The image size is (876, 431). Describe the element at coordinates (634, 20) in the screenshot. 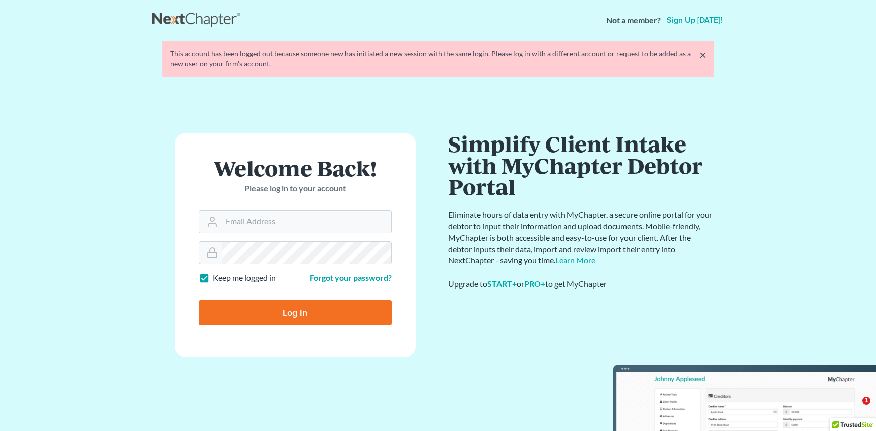

I see `strong: Not a member?` at that location.